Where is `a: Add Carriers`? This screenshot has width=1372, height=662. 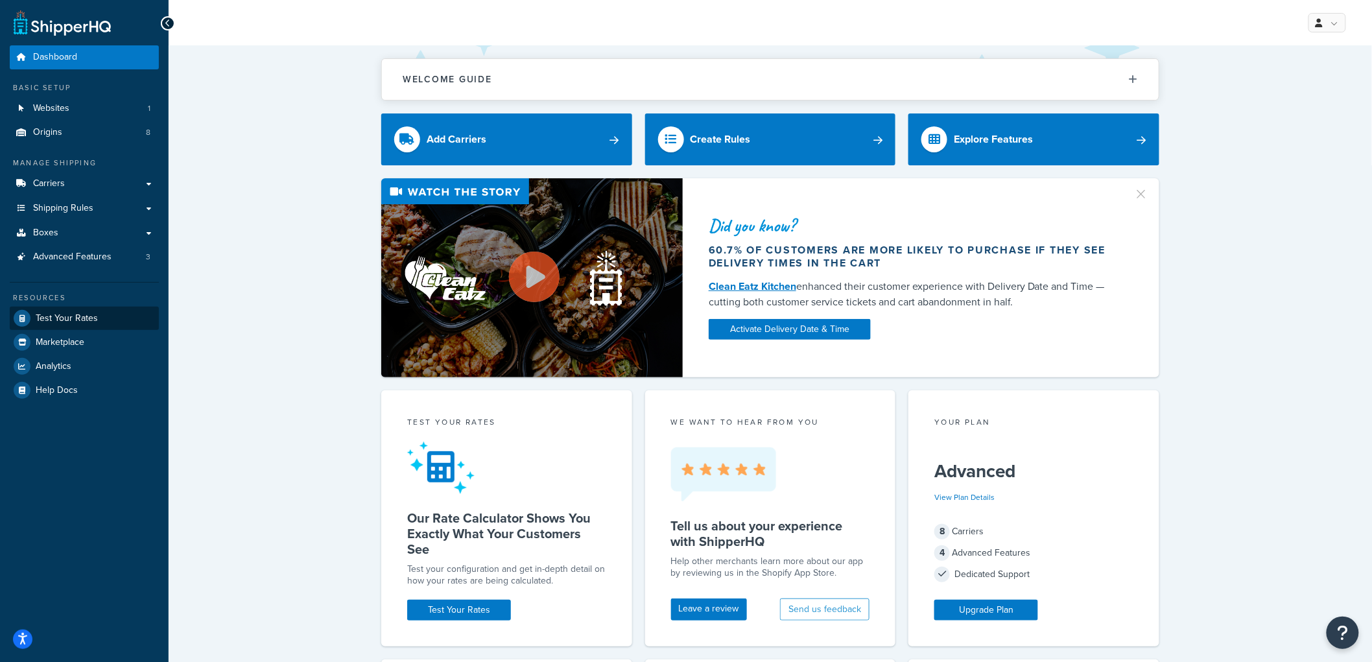 a: Add Carriers is located at coordinates (507, 139).